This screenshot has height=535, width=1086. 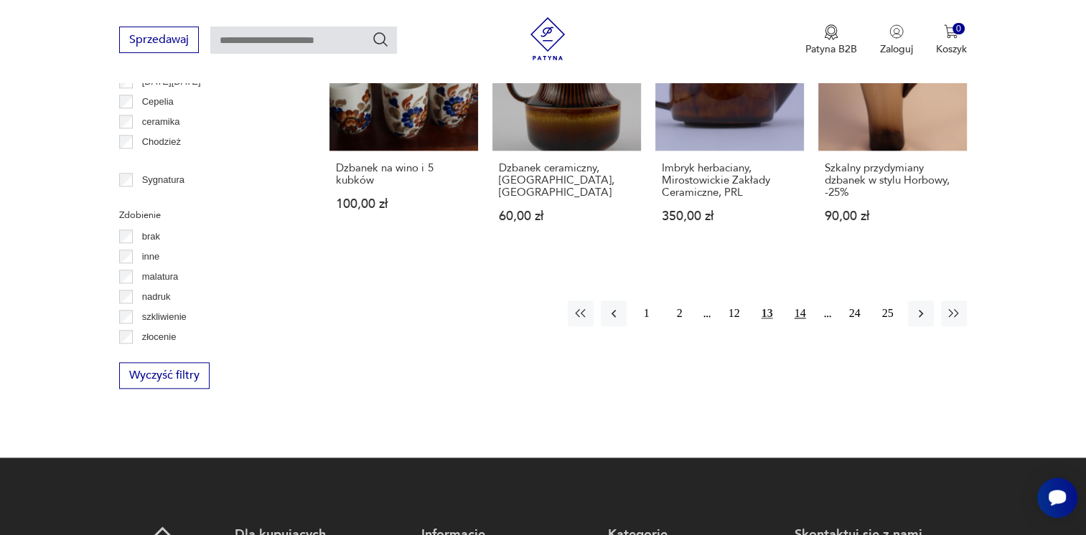 I want to click on p: inne, so click(x=151, y=257).